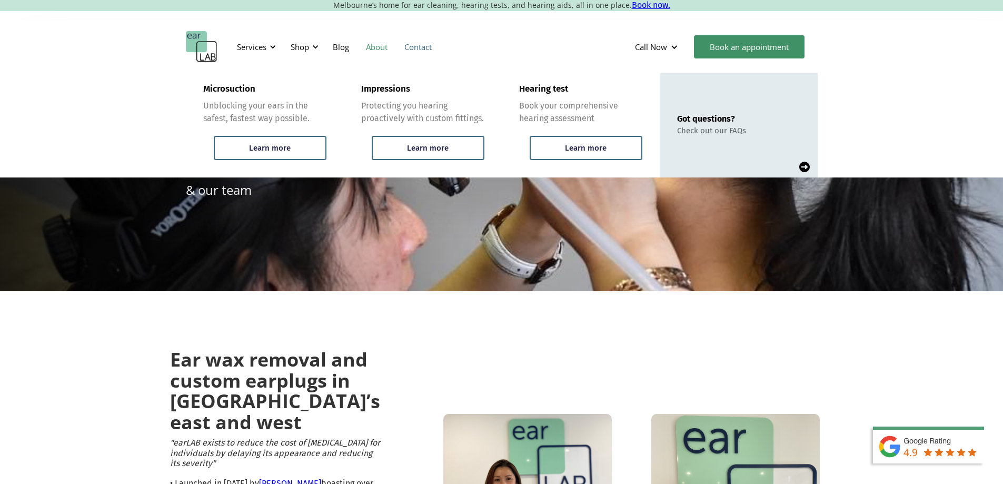  I want to click on a: Hearing testBook your comprehensive hearing assessmentLearn more, so click(581, 125).